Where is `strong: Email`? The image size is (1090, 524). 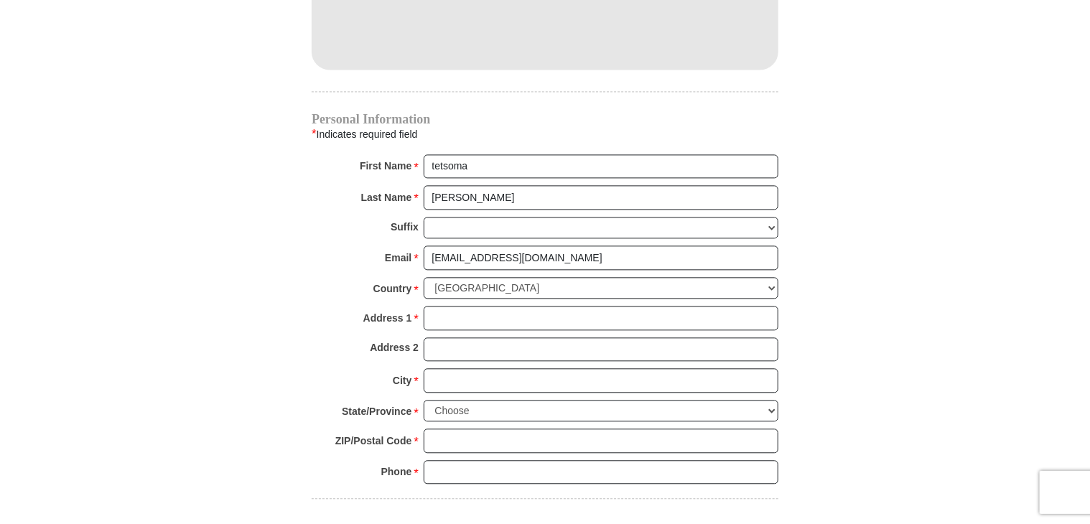
strong: Email is located at coordinates (398, 258).